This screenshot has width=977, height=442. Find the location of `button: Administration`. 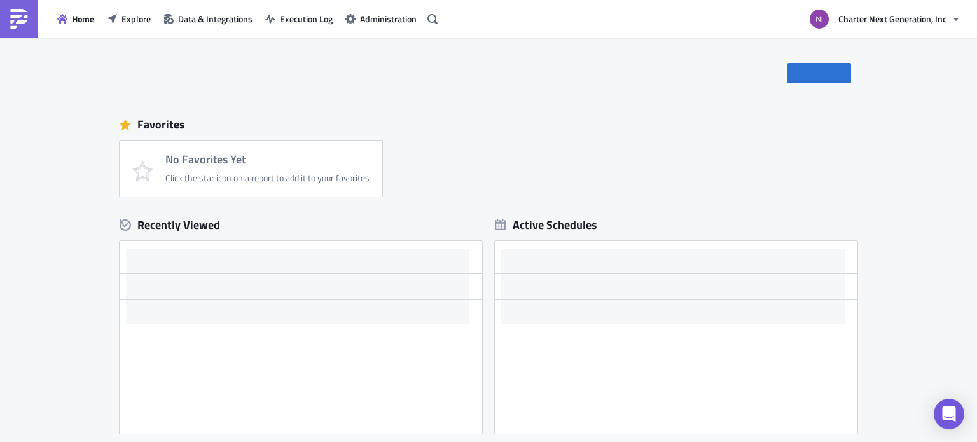

button: Administration is located at coordinates (381, 18).